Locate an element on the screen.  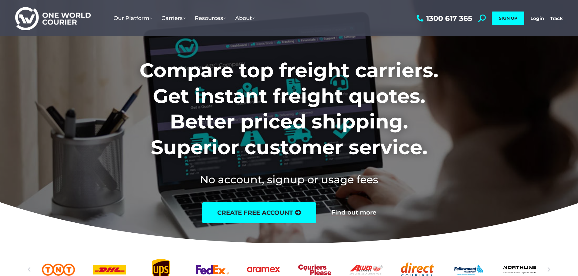
a: About is located at coordinates (245, 18).